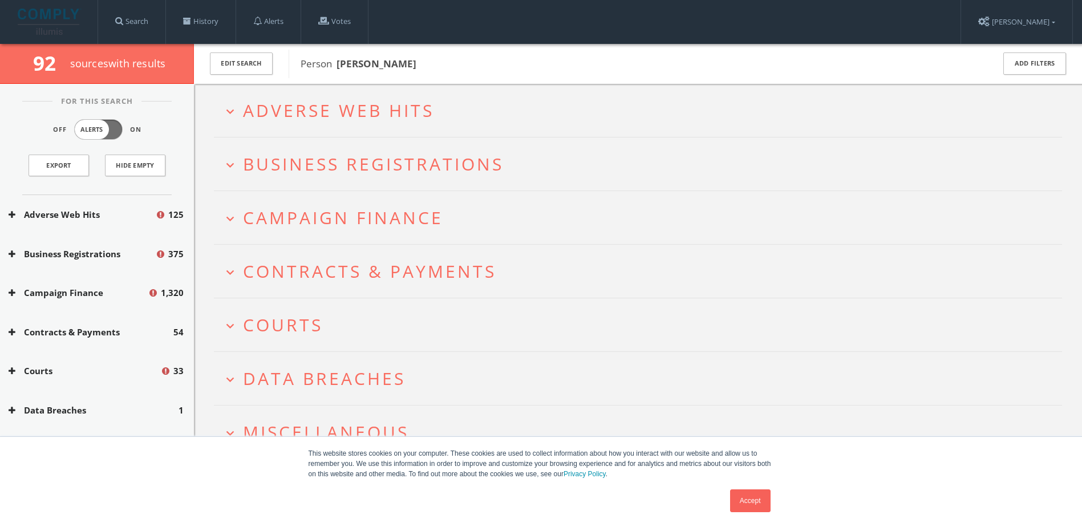  I want to click on span: 33, so click(179, 371).